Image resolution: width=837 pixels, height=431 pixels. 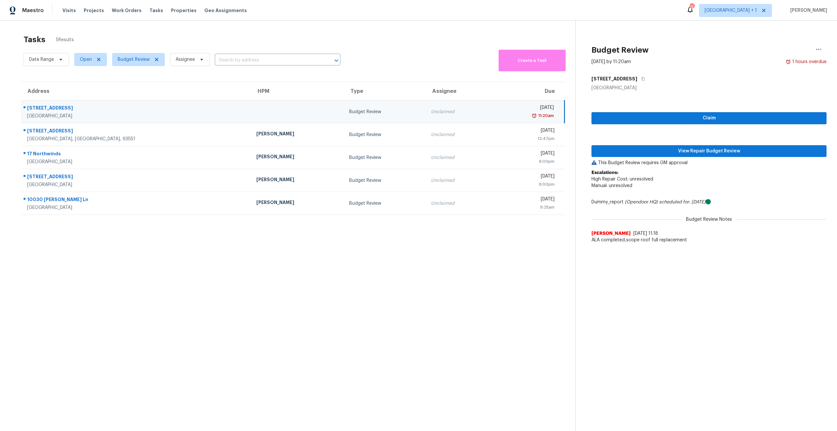 What do you see at coordinates (605, 173) in the screenshot?
I see `b: Escalations:` at bounding box center [605, 173].